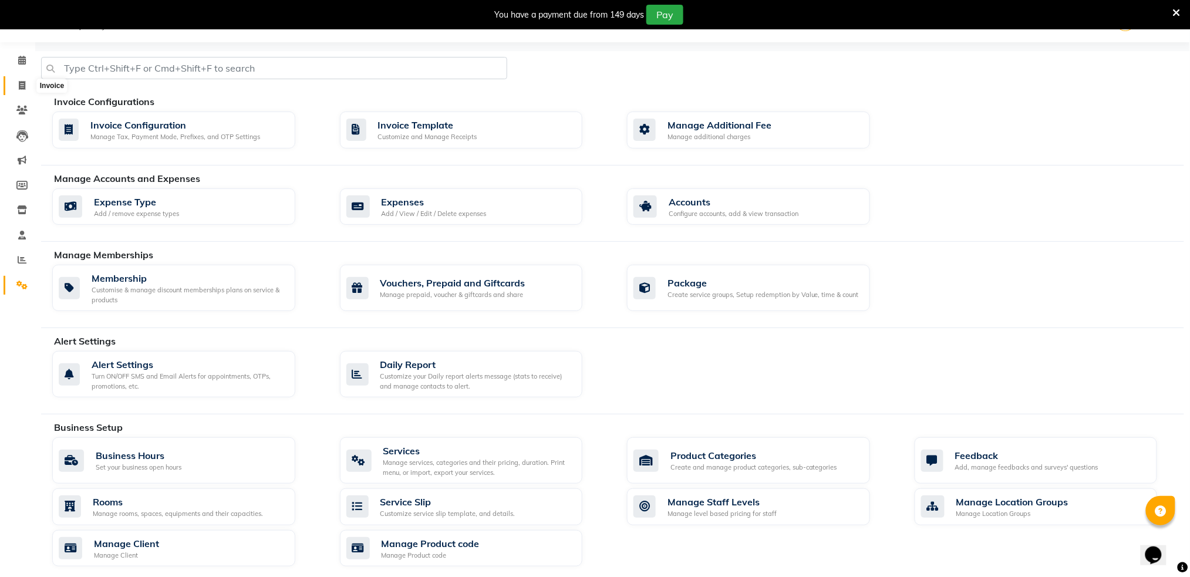 Image resolution: width=1190 pixels, height=577 pixels. What do you see at coordinates (1050, 507) in the screenshot?
I see `a: Manage Location GroupsManage Location Groups` at bounding box center [1050, 507].